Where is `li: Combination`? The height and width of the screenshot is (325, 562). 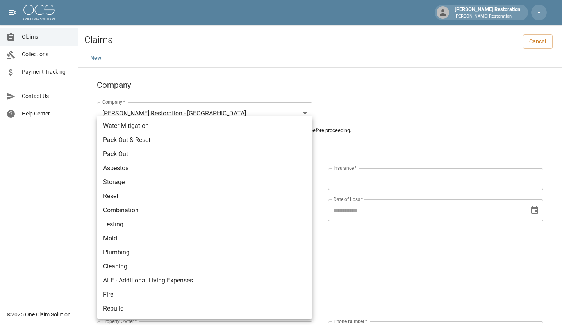 li: Combination is located at coordinates (205, 210).